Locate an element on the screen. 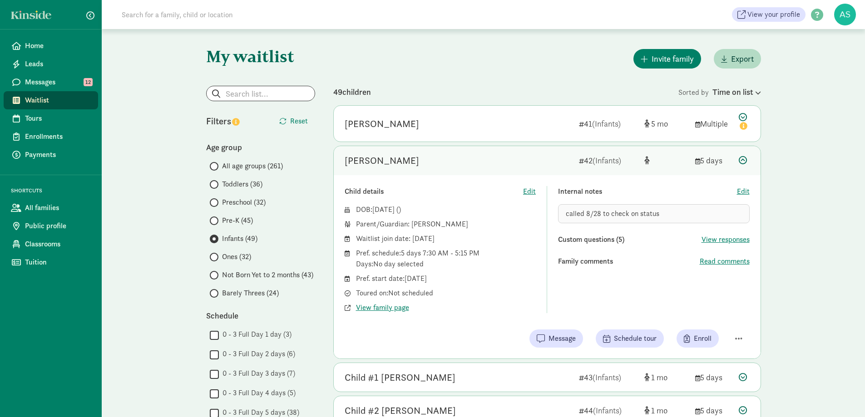 Image resolution: width=865 pixels, height=417 pixels. div: Filters is located at coordinates (233, 121).